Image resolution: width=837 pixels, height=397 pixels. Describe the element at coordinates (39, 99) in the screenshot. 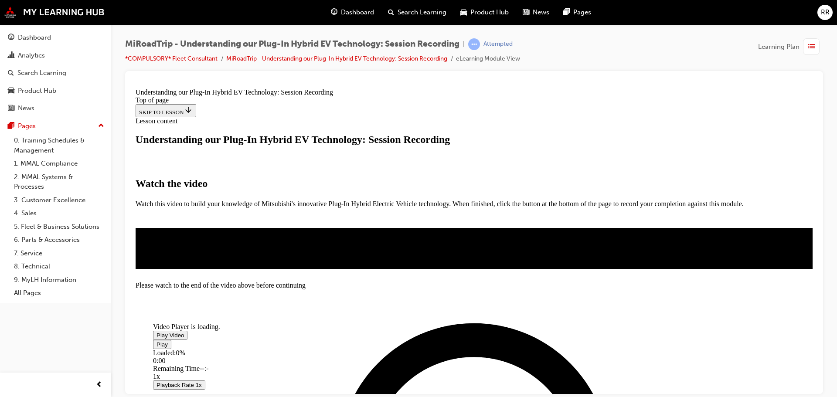

I see `strong: Watch the video` at that location.